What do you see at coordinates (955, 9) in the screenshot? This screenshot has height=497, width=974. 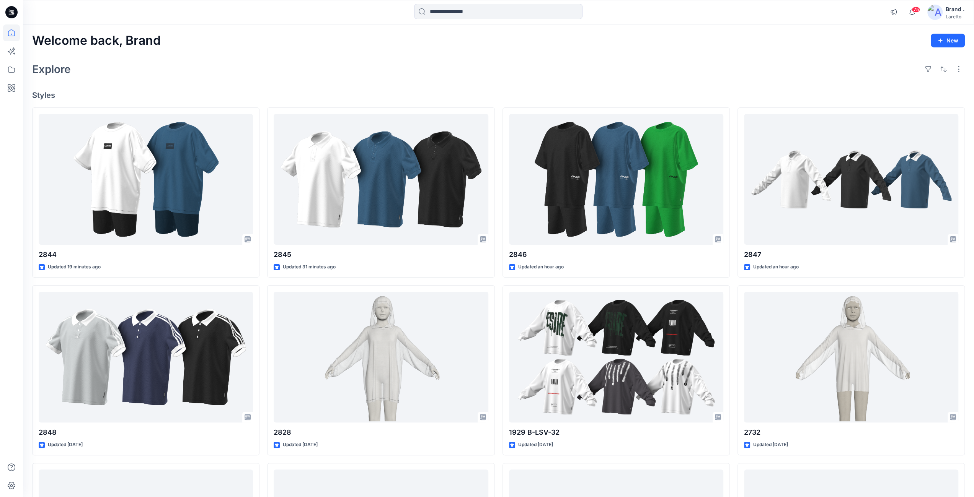 I see `div: Brand .` at bounding box center [955, 9].